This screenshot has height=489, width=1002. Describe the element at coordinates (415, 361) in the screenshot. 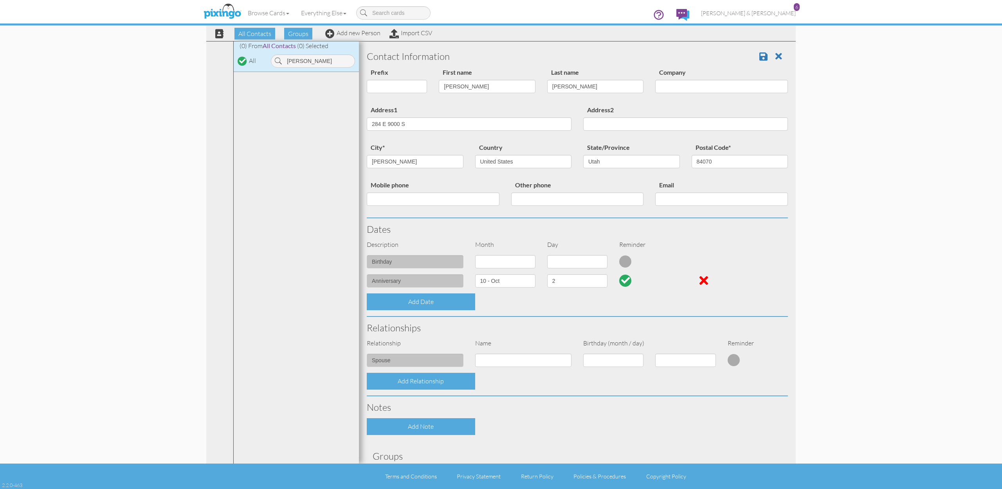

I see `input: (e.g. Friend, Daughter)` at that location.